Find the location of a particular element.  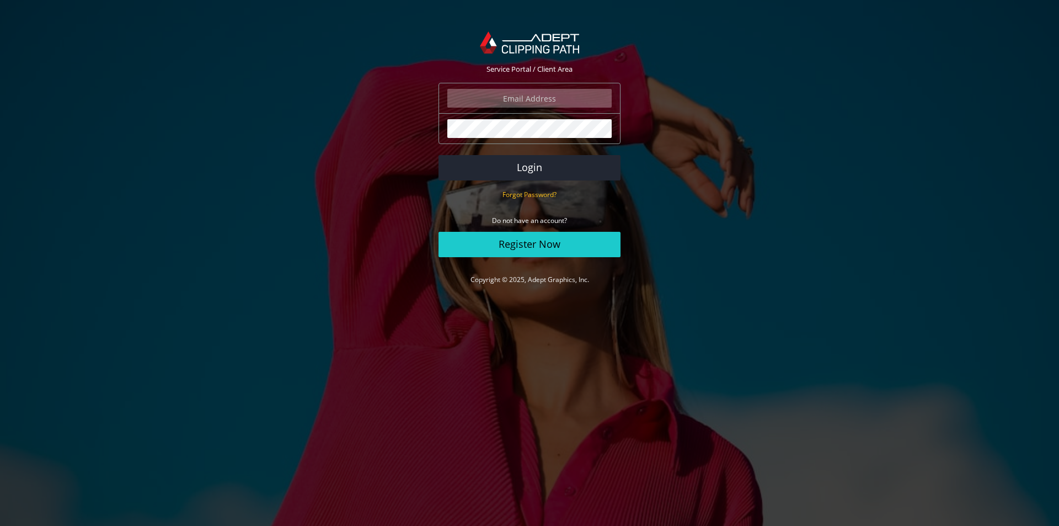

img: Adept Graphics is located at coordinates (529, 42).